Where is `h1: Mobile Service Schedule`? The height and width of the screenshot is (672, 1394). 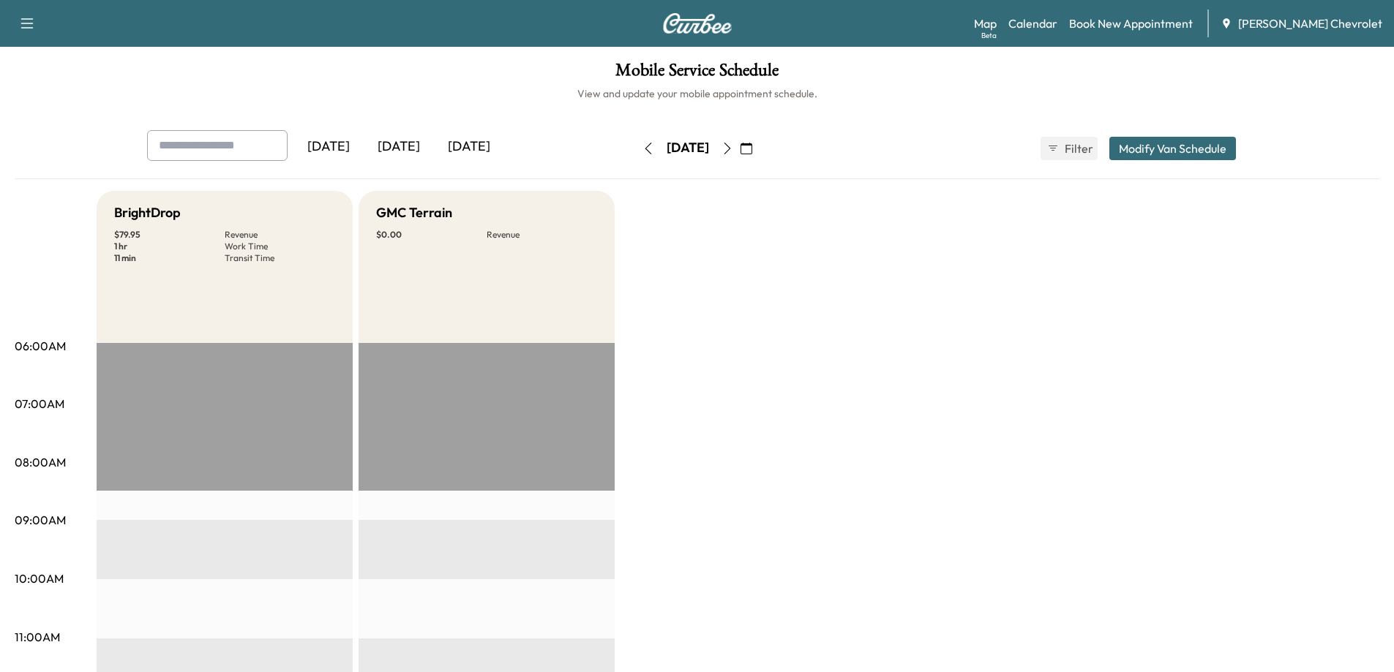 h1: Mobile Service Schedule is located at coordinates (697, 74).